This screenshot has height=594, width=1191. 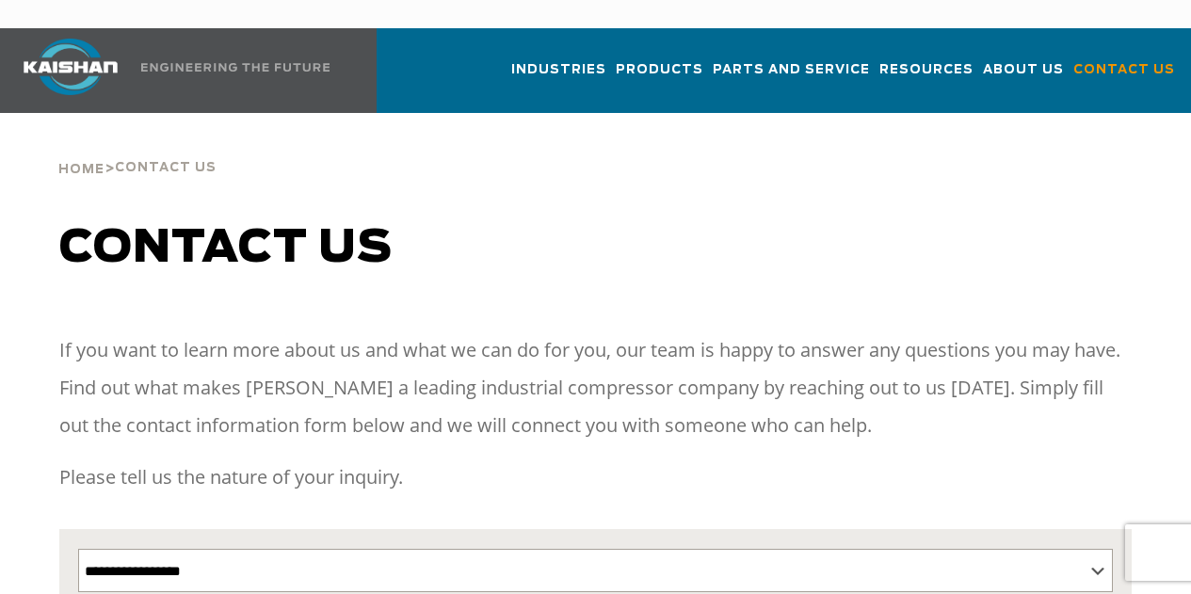 I want to click on img: Engineering the future, so click(x=235, y=67).